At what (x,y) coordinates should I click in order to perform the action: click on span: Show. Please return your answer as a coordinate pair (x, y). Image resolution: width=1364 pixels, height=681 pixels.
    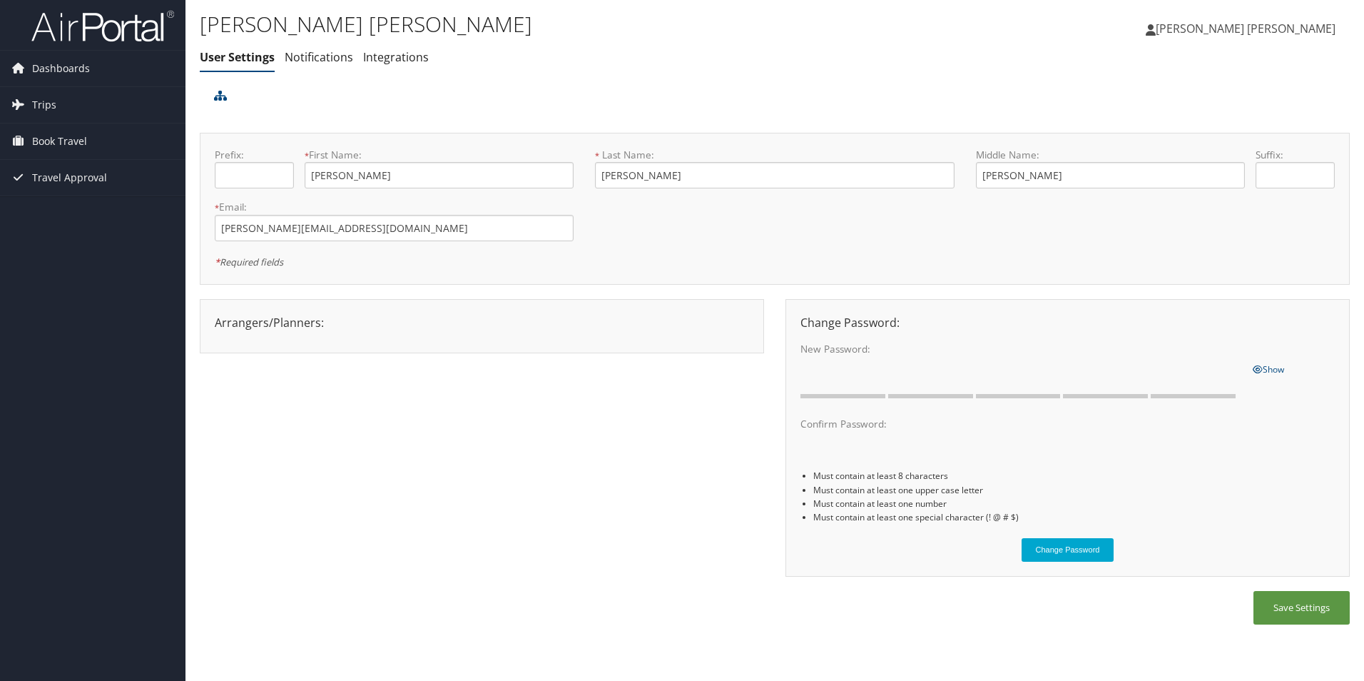
    Looking at the image, I should click on (1268, 369).